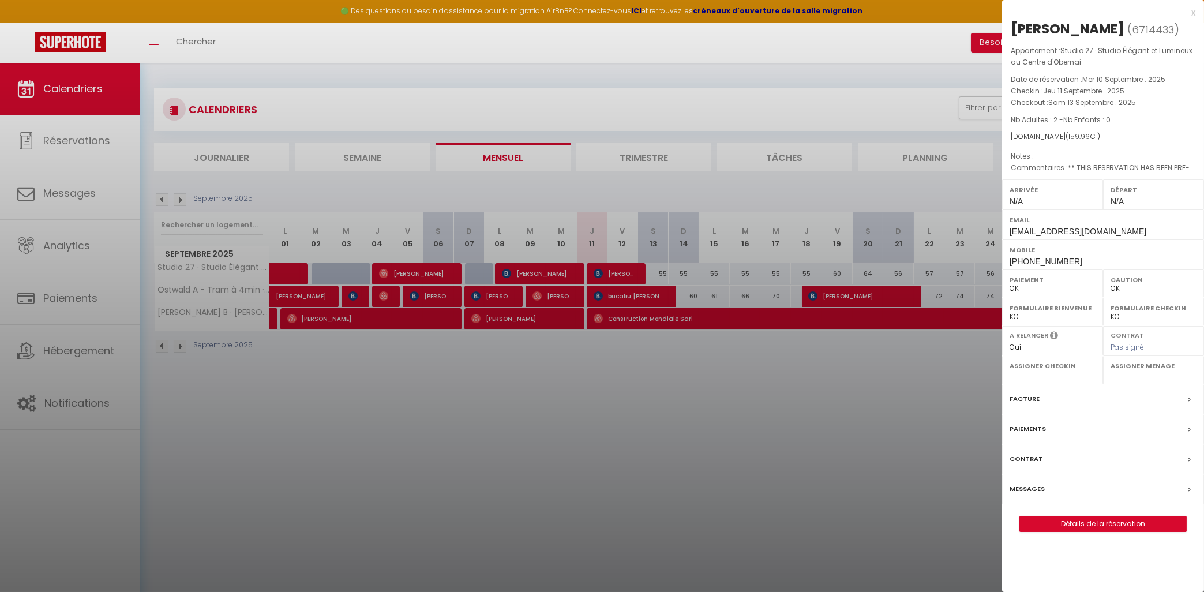  I want to click on label: Assigner Checkin, so click(1052, 366).